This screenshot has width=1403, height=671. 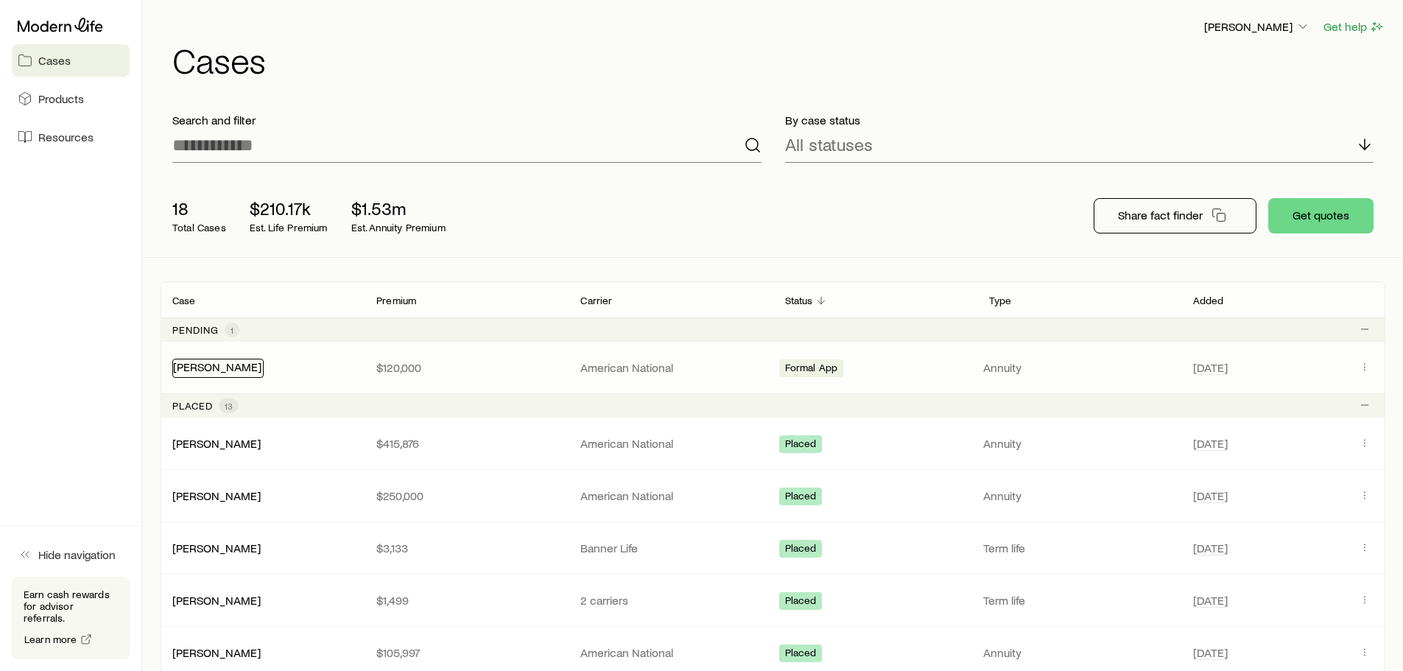 I want to click on p: $210.17k, so click(x=289, y=208).